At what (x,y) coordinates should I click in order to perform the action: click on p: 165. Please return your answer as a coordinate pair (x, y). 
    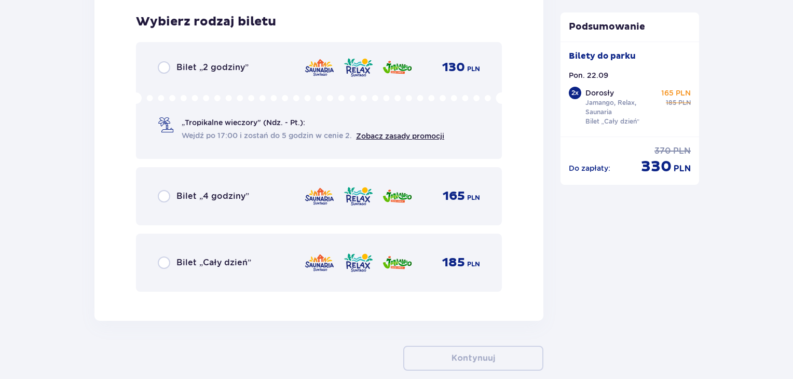
    Looking at the image, I should click on (454, 196).